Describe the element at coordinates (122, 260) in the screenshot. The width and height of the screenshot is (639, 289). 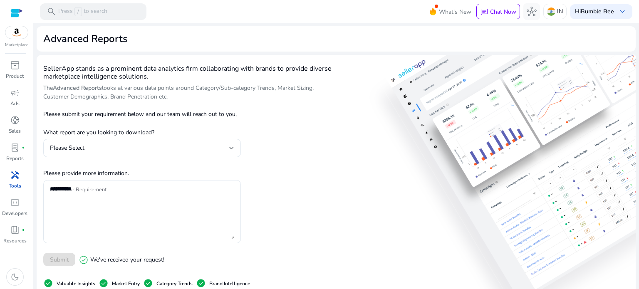
I see `p: We've received your request!` at that location.